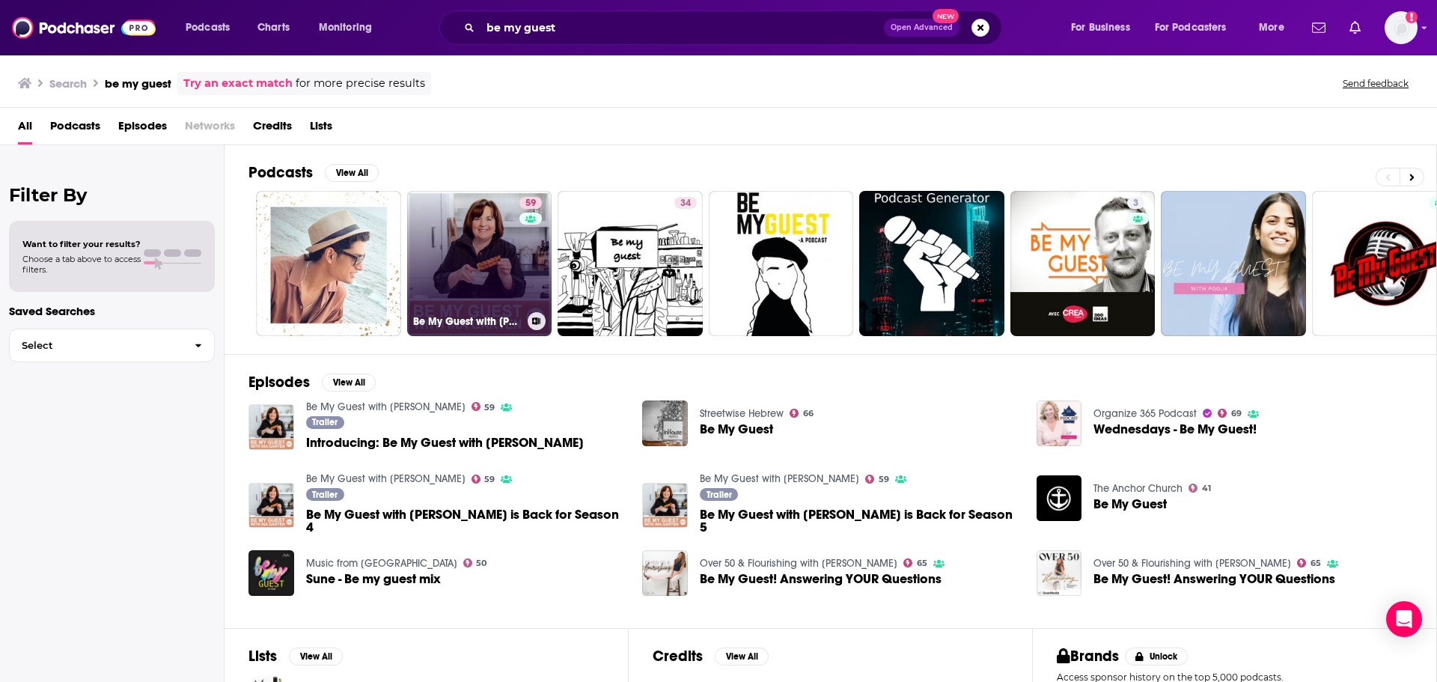  I want to click on div: Open Intercom Messenger, so click(1404, 619).